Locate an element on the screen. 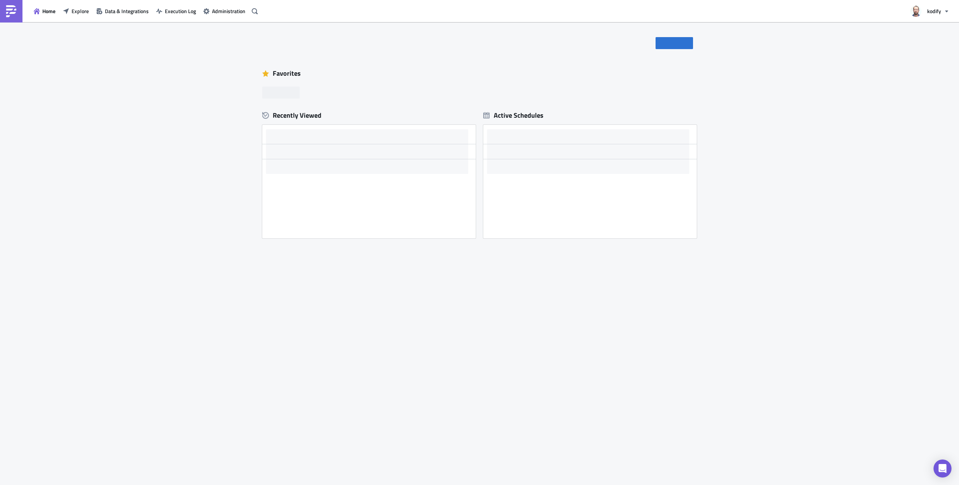 The image size is (959, 485). a: Data & Integrations is located at coordinates (122, 11).